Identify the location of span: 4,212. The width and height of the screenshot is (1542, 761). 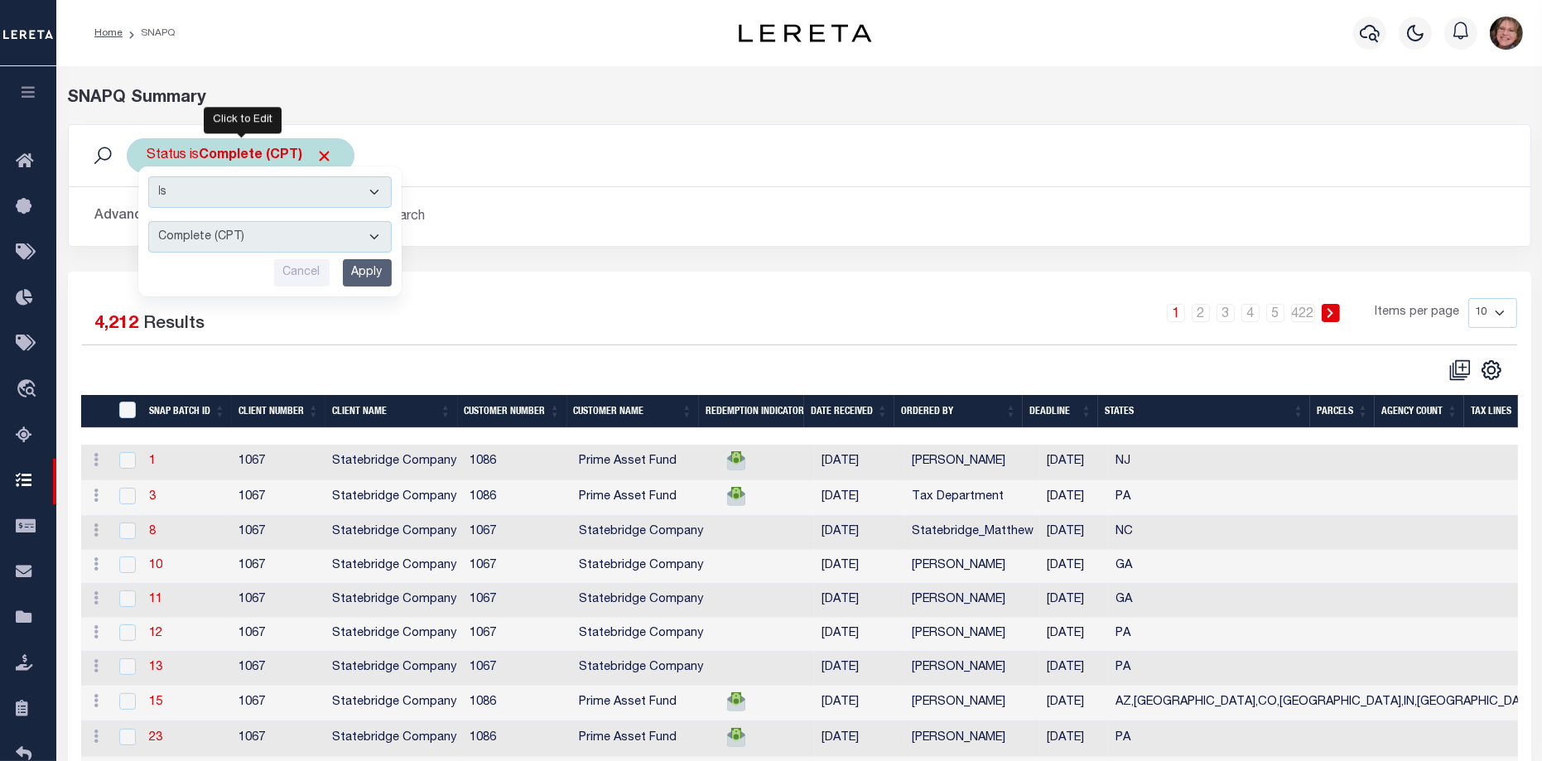
(117, 324).